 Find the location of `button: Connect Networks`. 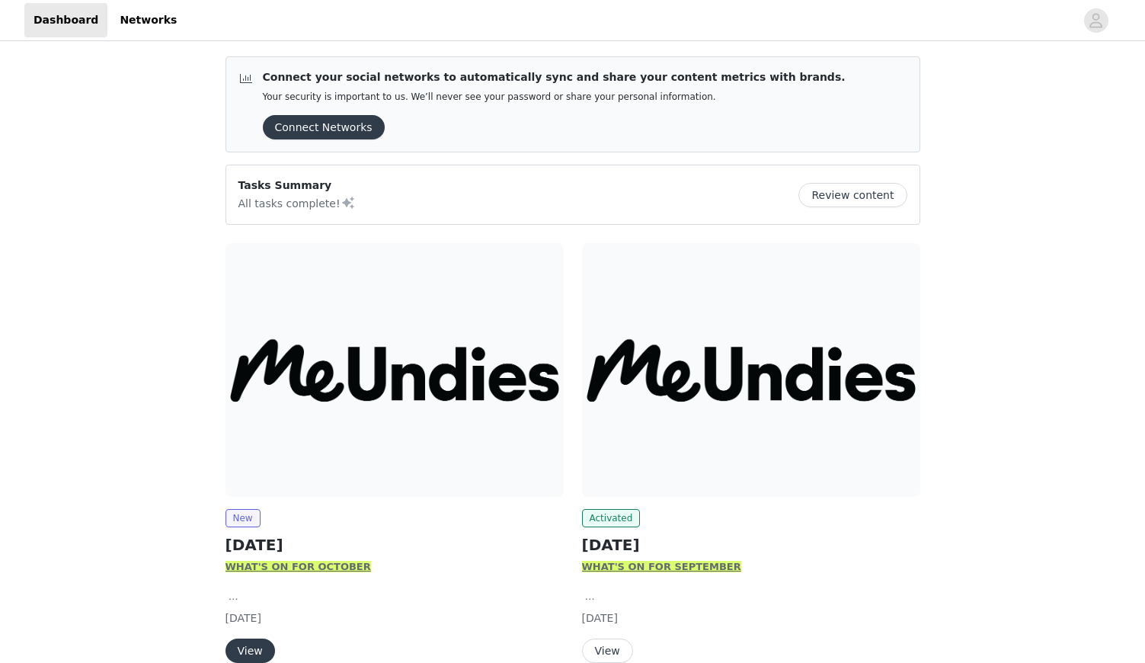

button: Connect Networks is located at coordinates (324, 127).